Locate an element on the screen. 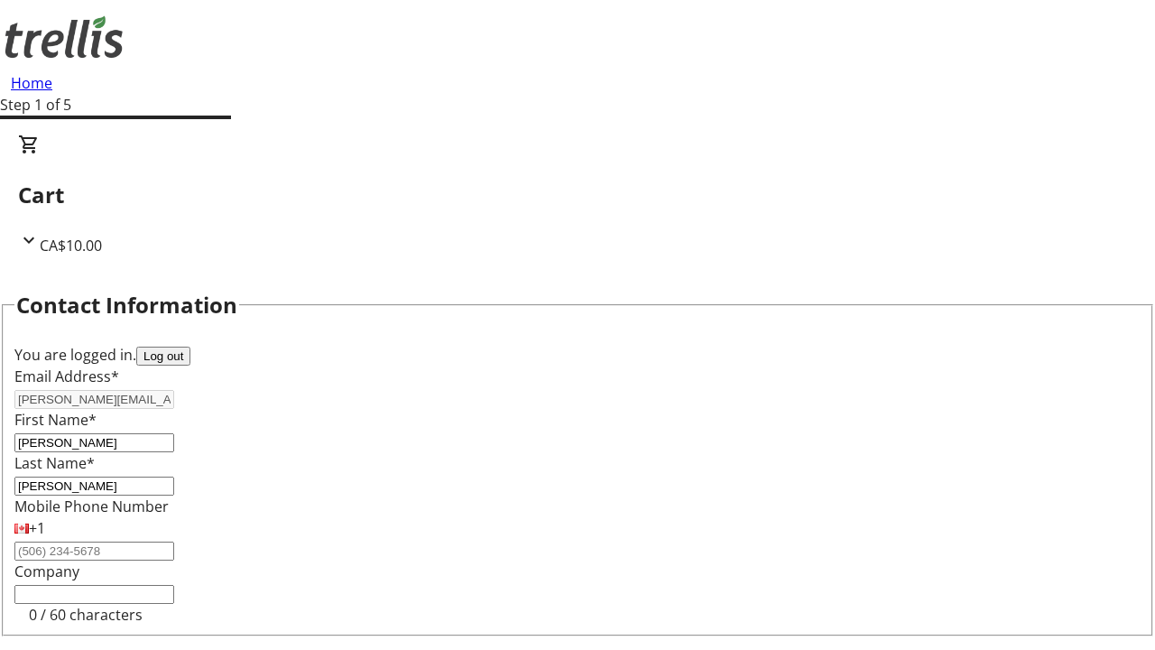  div: CartCA$10.00 is located at coordinates (578, 195).